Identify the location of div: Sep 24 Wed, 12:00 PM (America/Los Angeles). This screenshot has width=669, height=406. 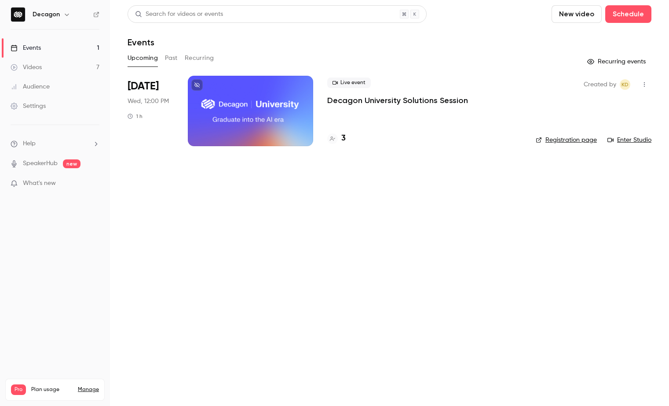
(150, 111).